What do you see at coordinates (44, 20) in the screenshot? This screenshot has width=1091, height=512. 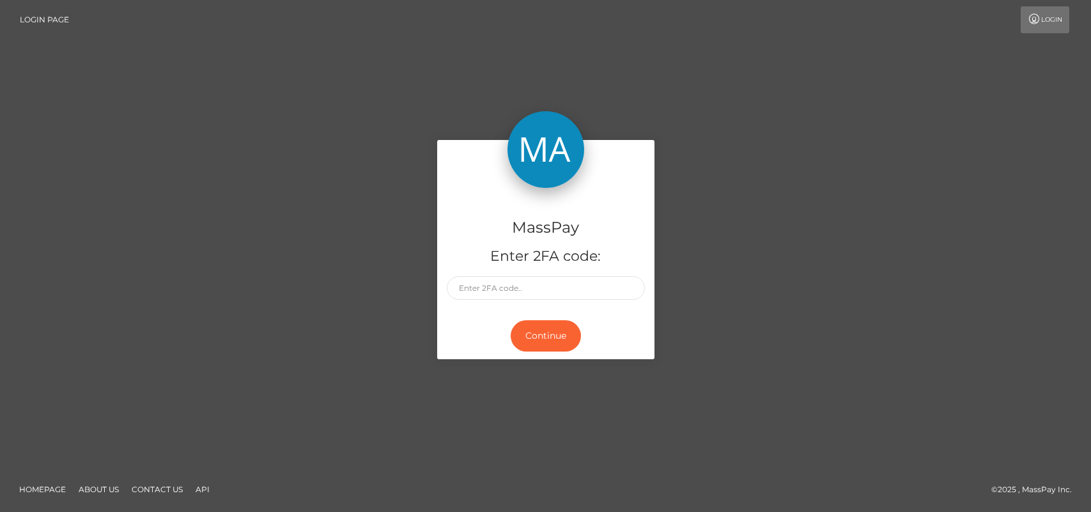 I see `a: Login Page` at bounding box center [44, 20].